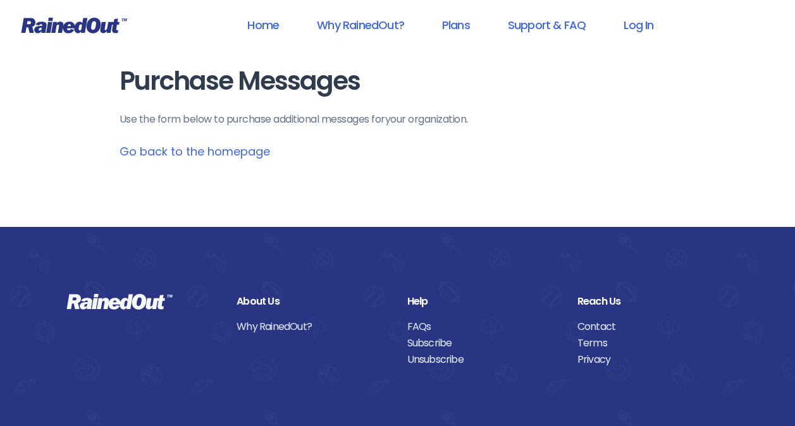 This screenshot has height=426, width=795. What do you see at coordinates (482, 343) in the screenshot?
I see `a: Subscribe` at bounding box center [482, 343].